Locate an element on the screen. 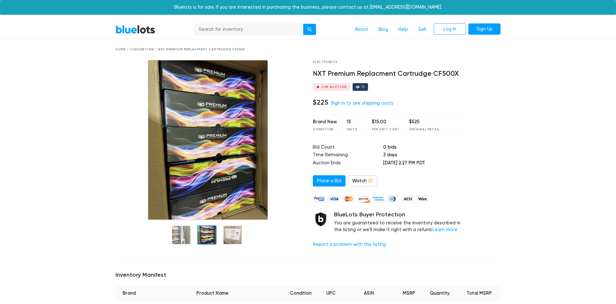  th: MSRP is located at coordinates (409, 293).